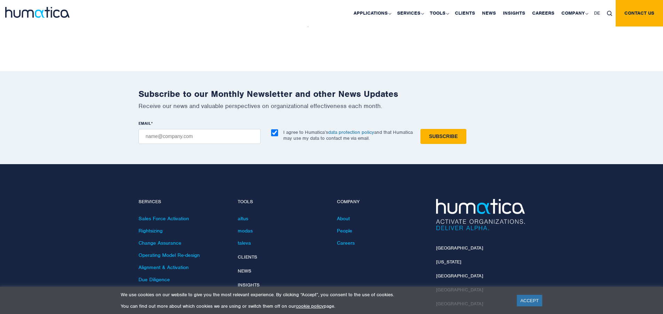 This screenshot has width=663, height=314. Describe the element at coordinates (314, 294) in the screenshot. I see `p: We use cookies on our website to give you the most relevant experience. By clicking “Accept”, you...` at that location.